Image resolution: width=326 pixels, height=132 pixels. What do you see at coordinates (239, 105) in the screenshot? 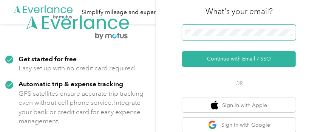
I see `button: apple logoSign in with Apple` at bounding box center [239, 105].